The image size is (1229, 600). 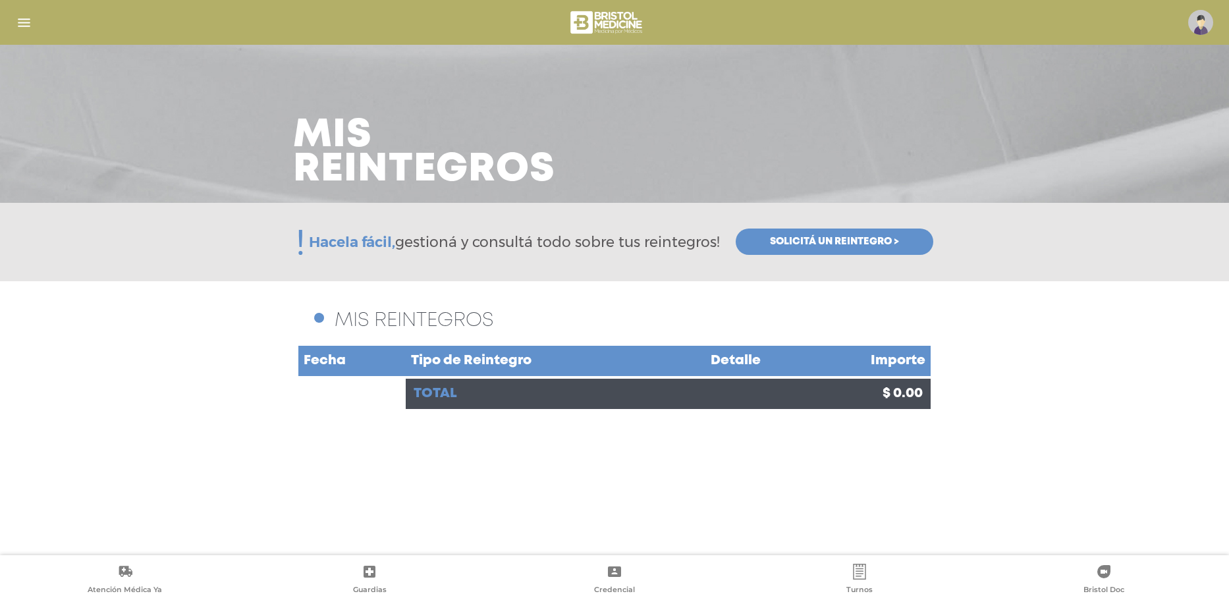 What do you see at coordinates (540, 361) in the screenshot?
I see `td: Tipo de Reintegro` at bounding box center [540, 361].